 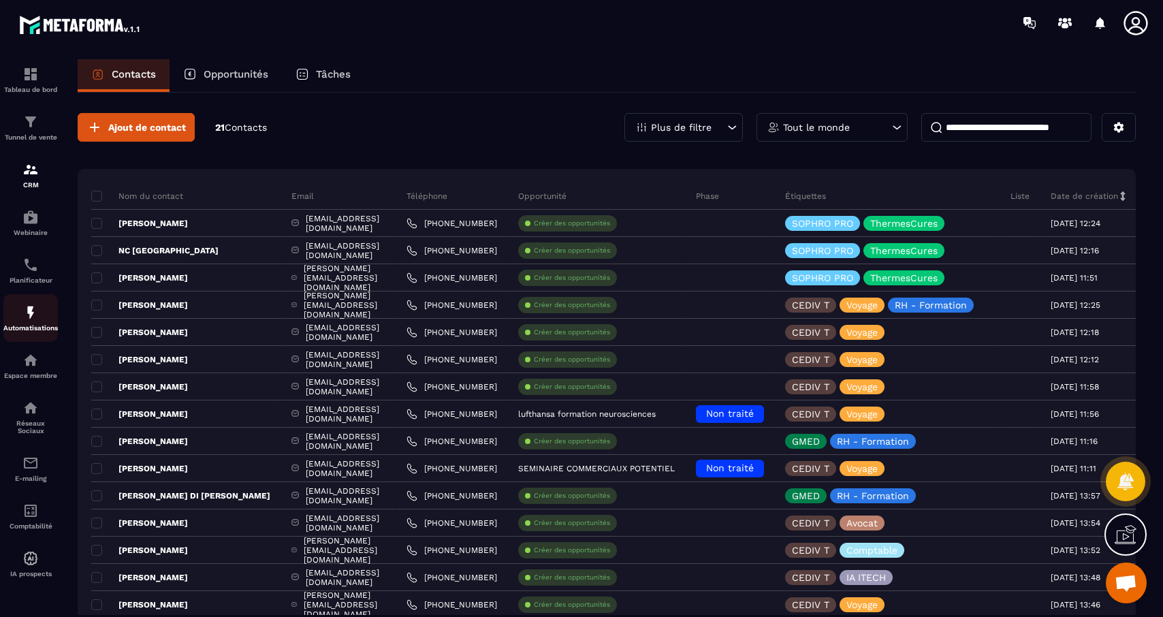 What do you see at coordinates (31, 280) in the screenshot?
I see `p: Planificateur` at bounding box center [31, 280].